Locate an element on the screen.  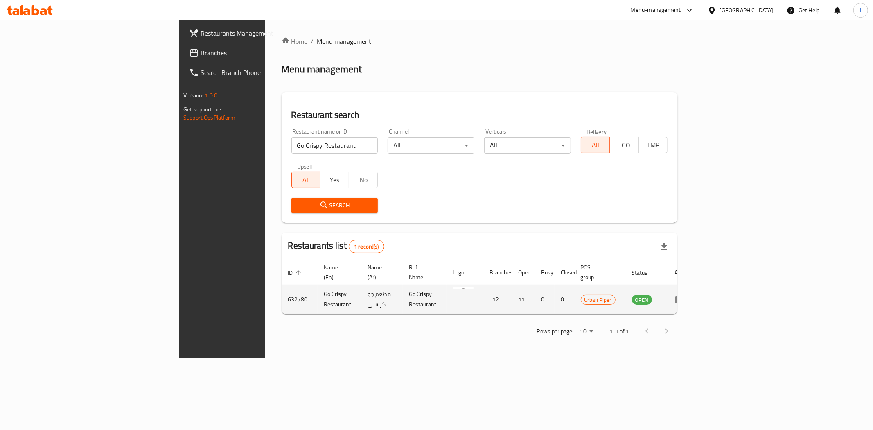
span: Menu management is located at coordinates (344, 41).